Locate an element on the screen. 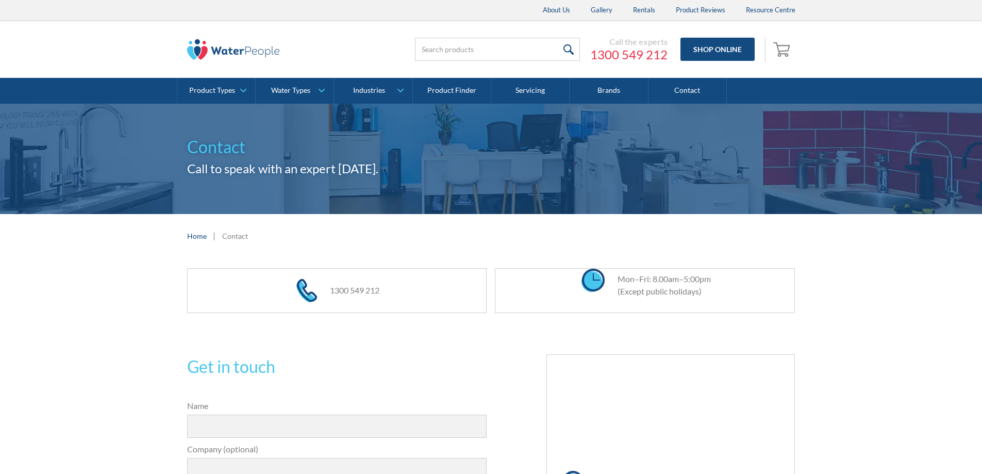 The height and width of the screenshot is (474, 982). div: Call the experts is located at coordinates (629, 42).